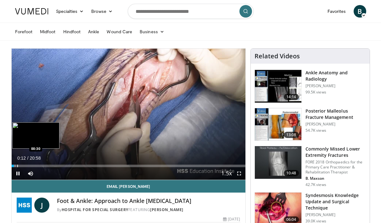 The width and height of the screenshot is (381, 223). What do you see at coordinates (128, 166) in the screenshot?
I see `div: Progress Bar` at bounding box center [128, 166].